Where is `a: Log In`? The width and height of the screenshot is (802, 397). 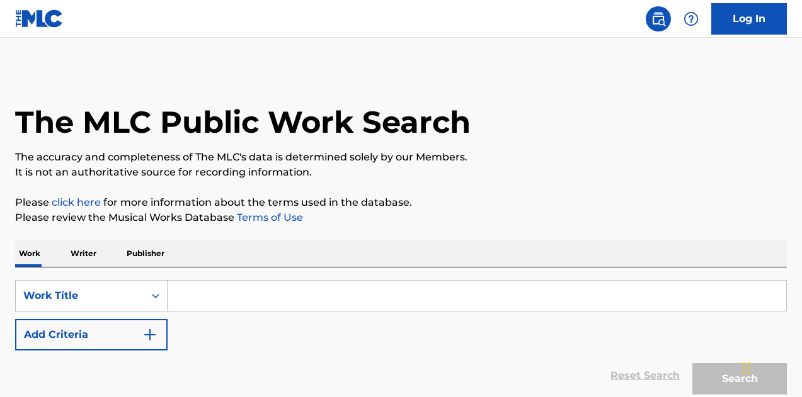
a: Log In is located at coordinates (749, 19).